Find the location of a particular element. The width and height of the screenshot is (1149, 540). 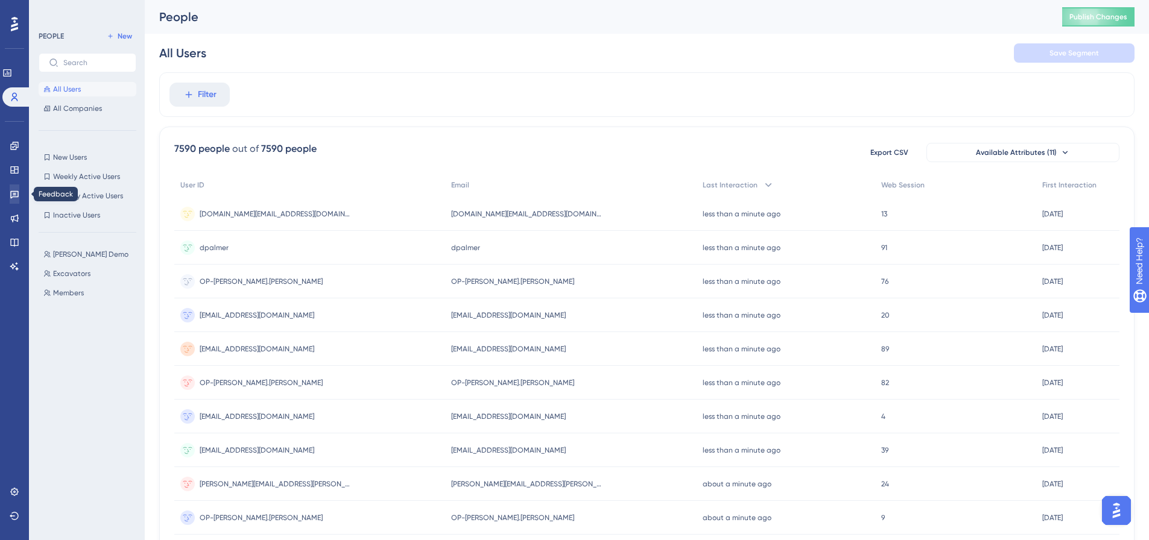

div: People is located at coordinates (595, 17).